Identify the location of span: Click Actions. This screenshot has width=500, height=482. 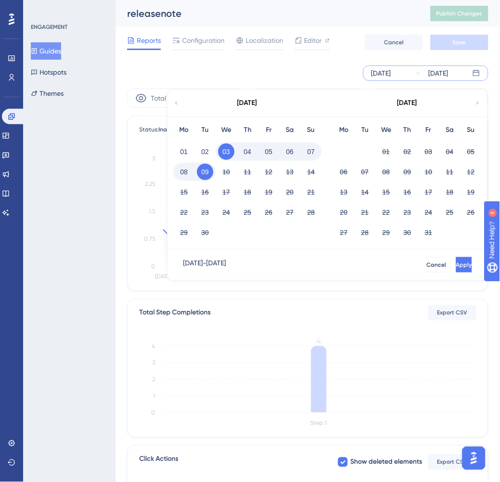
(159, 463).